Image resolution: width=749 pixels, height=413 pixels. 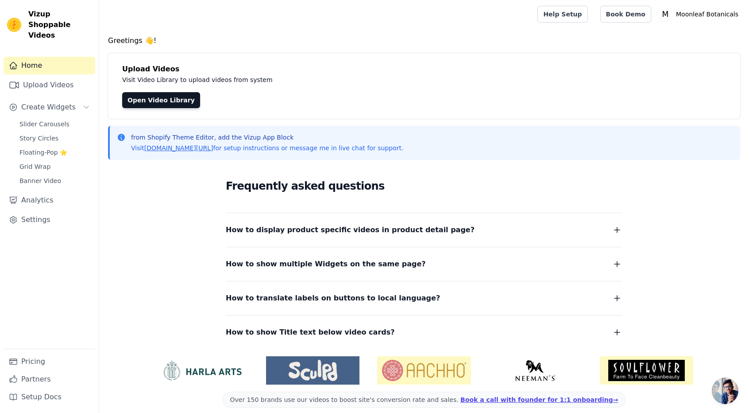 I want to click on a: Book a call with founder for 1:1 onboarding, so click(x=539, y=399).